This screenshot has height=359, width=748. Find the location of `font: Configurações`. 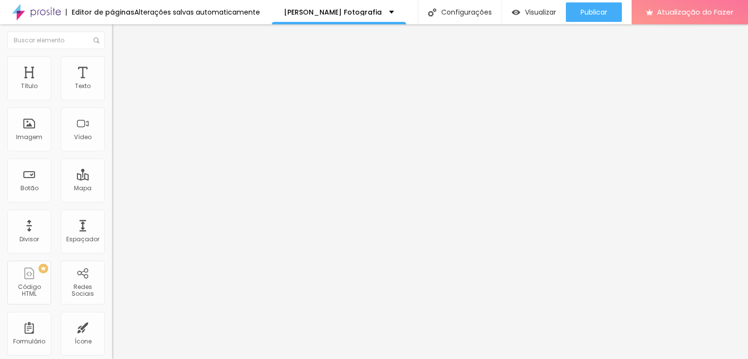

font: Configurações is located at coordinates (466, 12).